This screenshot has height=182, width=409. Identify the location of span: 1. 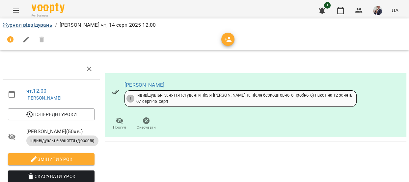
(327, 5).